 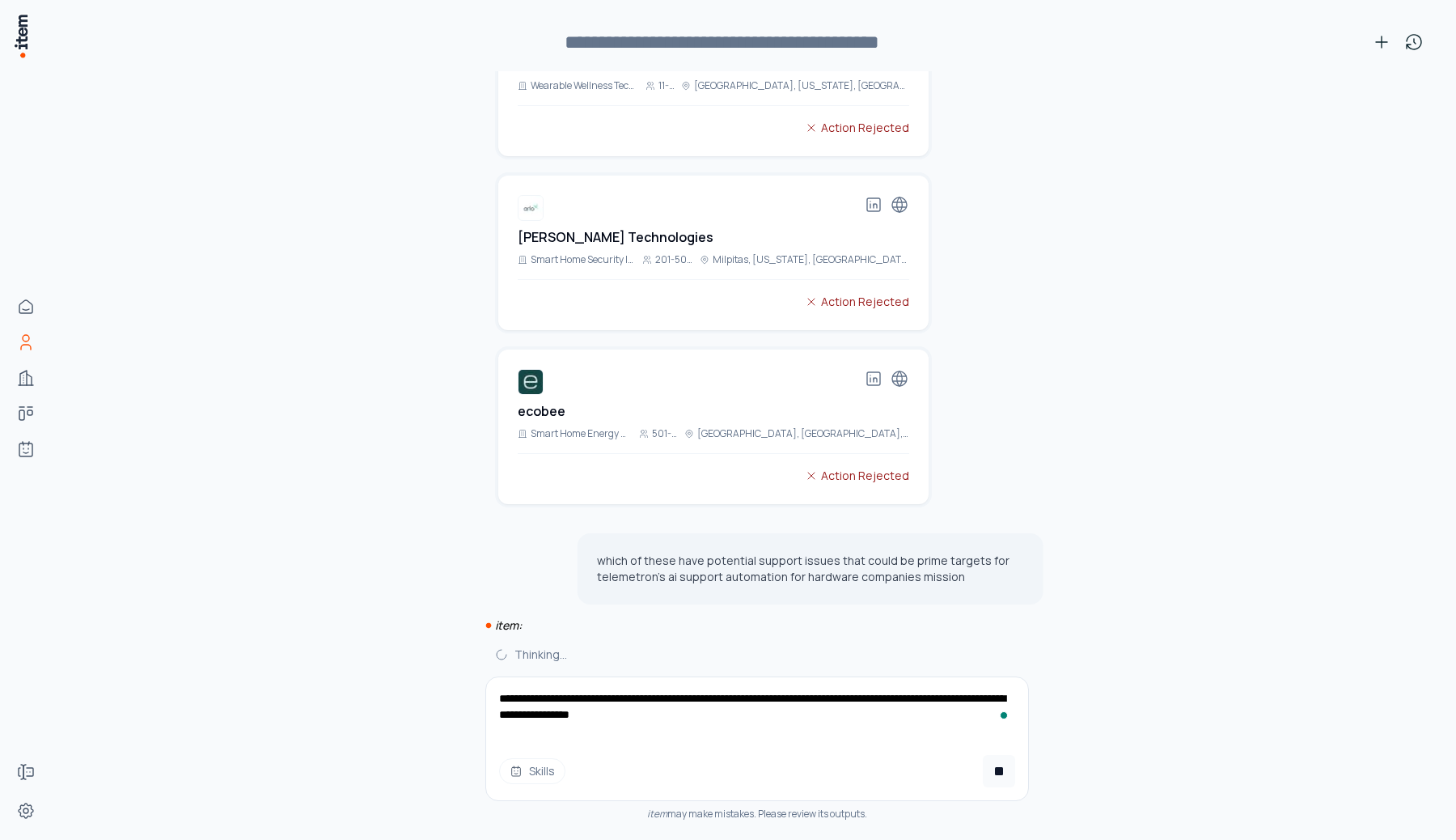 I want to click on a: Contacts, so click(x=26, y=342).